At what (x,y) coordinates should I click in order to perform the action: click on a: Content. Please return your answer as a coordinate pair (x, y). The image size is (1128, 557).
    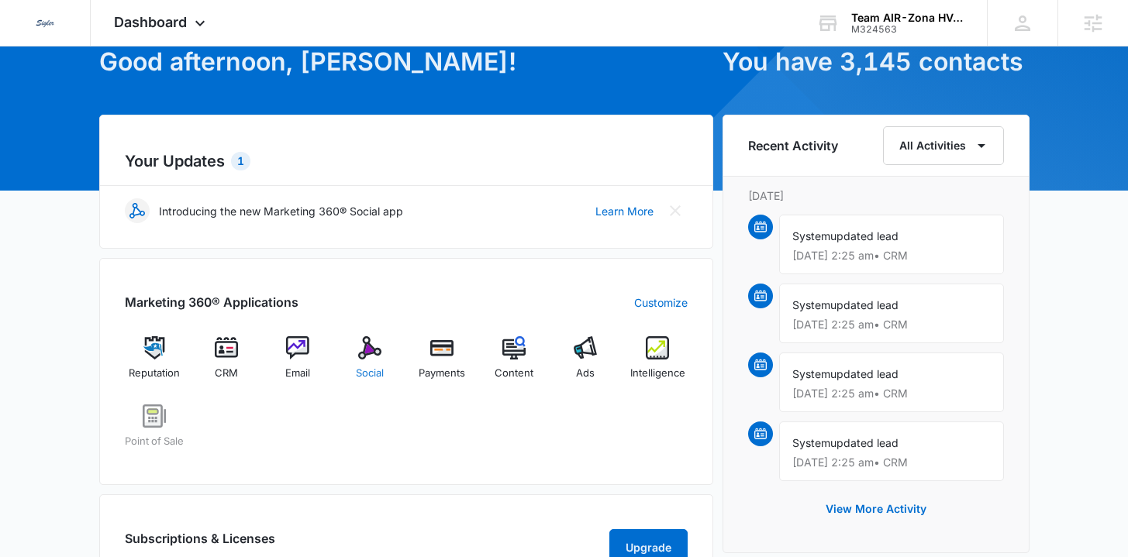
    Looking at the image, I should click on (513, 364).